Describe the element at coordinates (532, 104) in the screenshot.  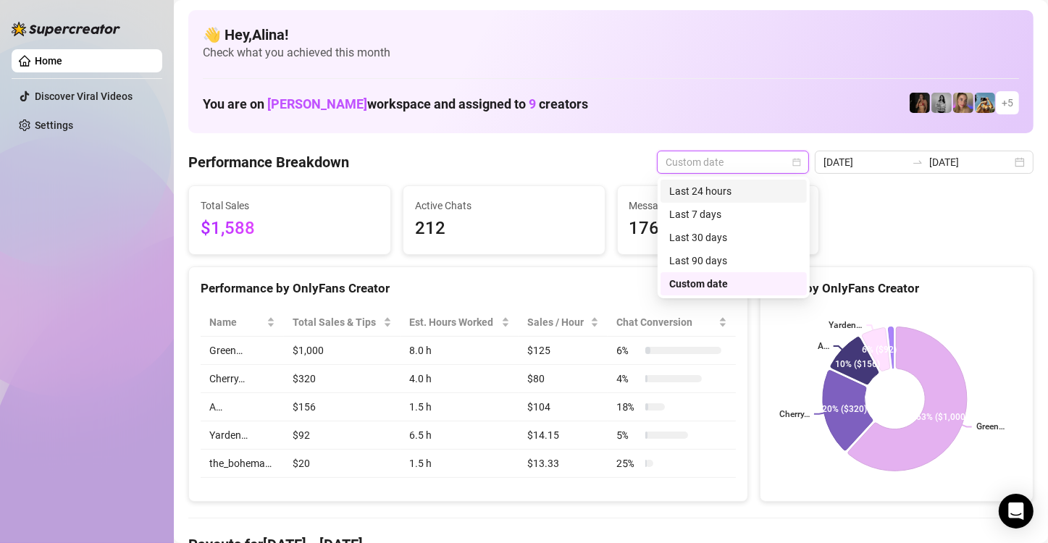
I see `span: 9` at that location.